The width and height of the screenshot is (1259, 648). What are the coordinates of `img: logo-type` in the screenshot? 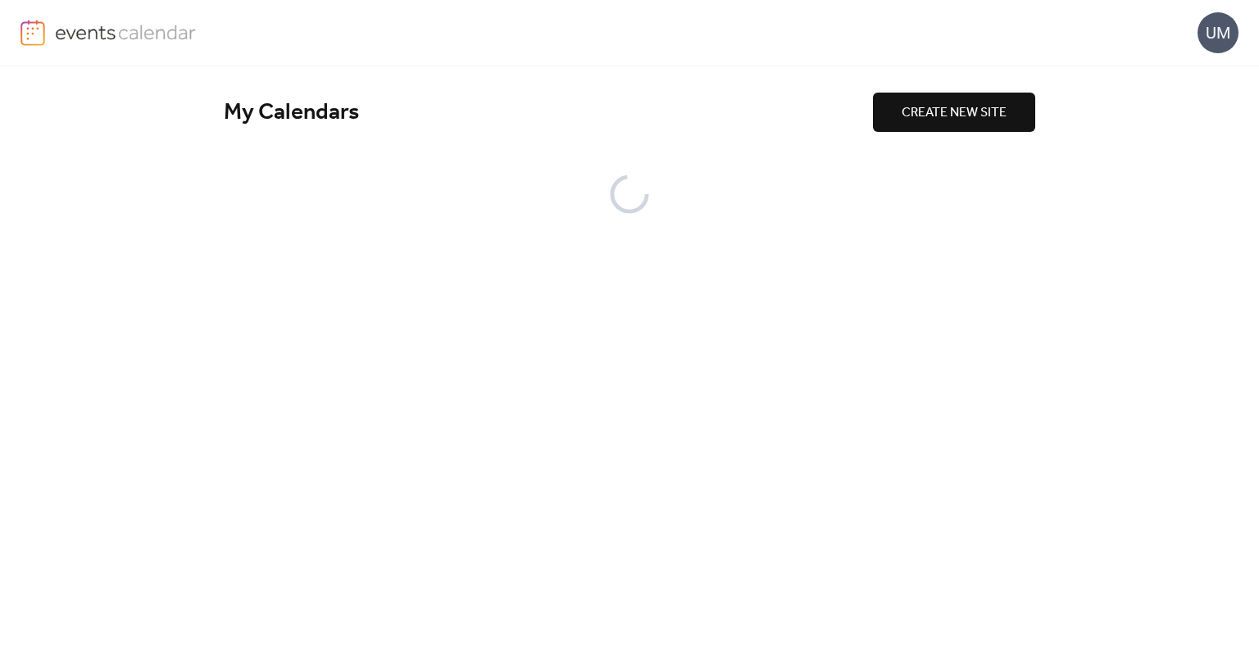 It's located at (125, 32).